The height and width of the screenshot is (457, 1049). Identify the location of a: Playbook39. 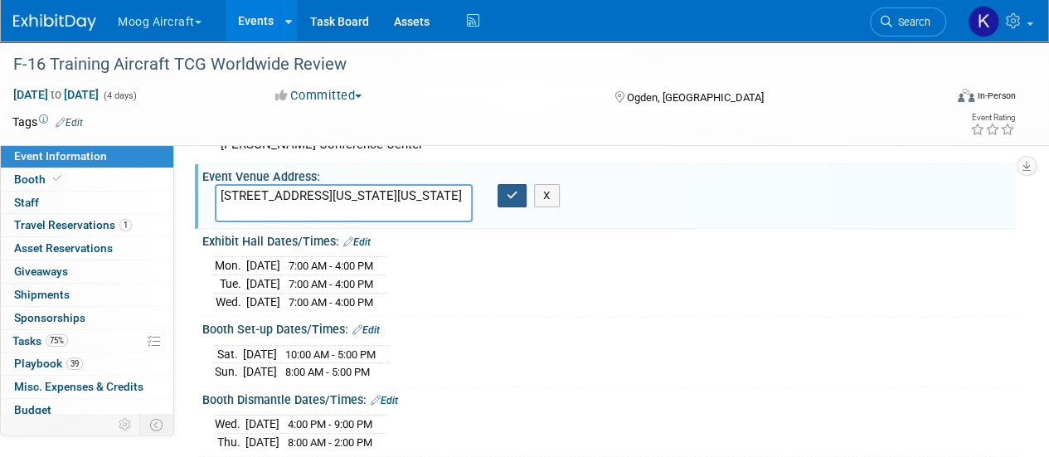
(87, 363).